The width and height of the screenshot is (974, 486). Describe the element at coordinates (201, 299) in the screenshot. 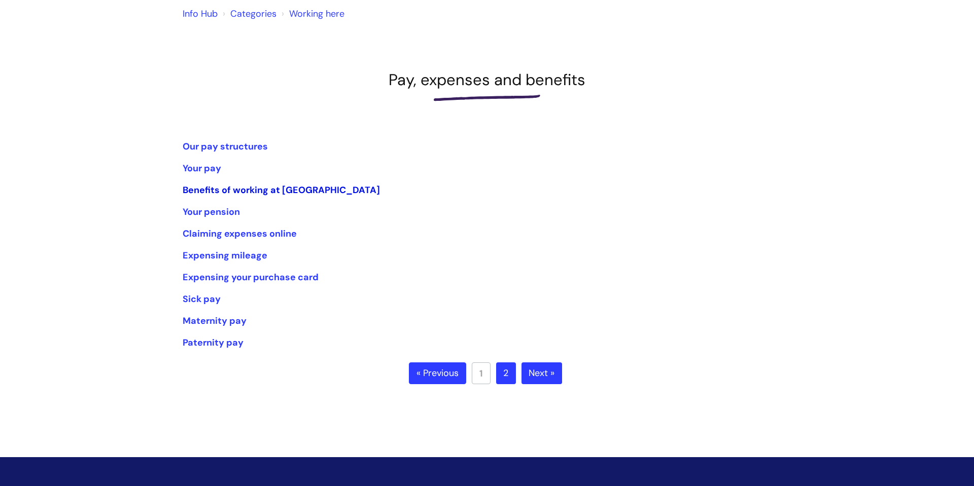

I see `a: Sick pay` at that location.